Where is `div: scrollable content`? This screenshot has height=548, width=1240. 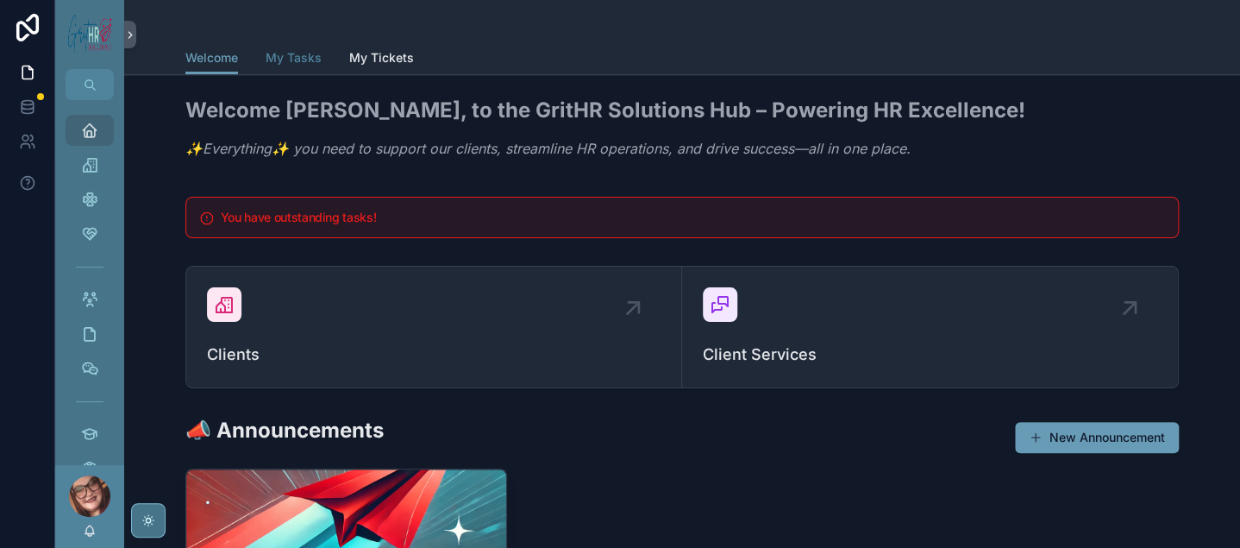 div: scrollable content is located at coordinates (90, 282).